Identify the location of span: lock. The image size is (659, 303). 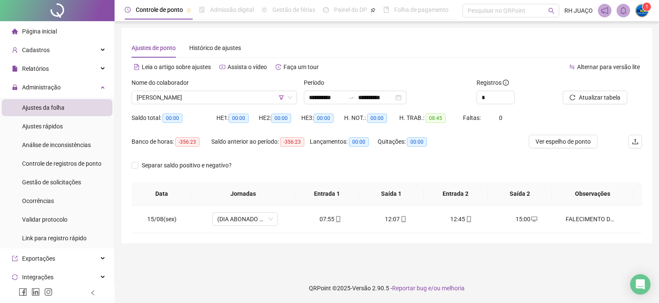
(15, 87).